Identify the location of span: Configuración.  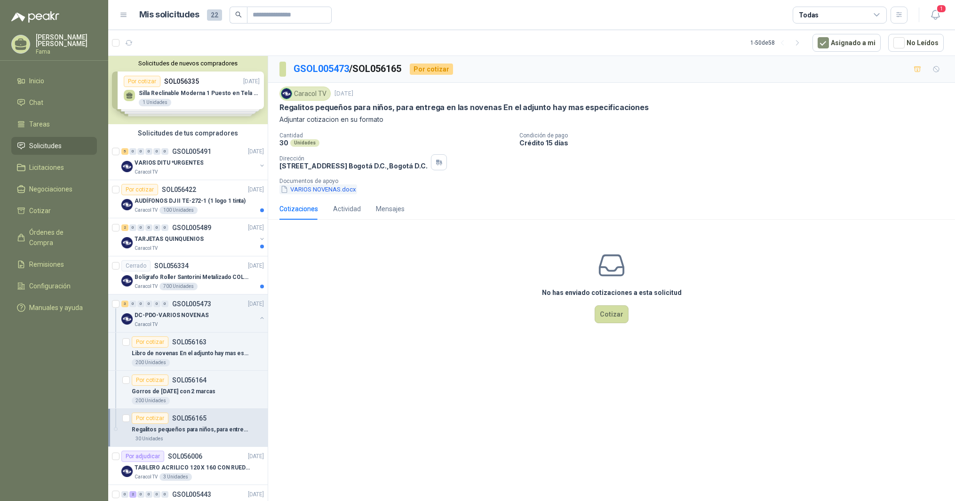
(50, 286).